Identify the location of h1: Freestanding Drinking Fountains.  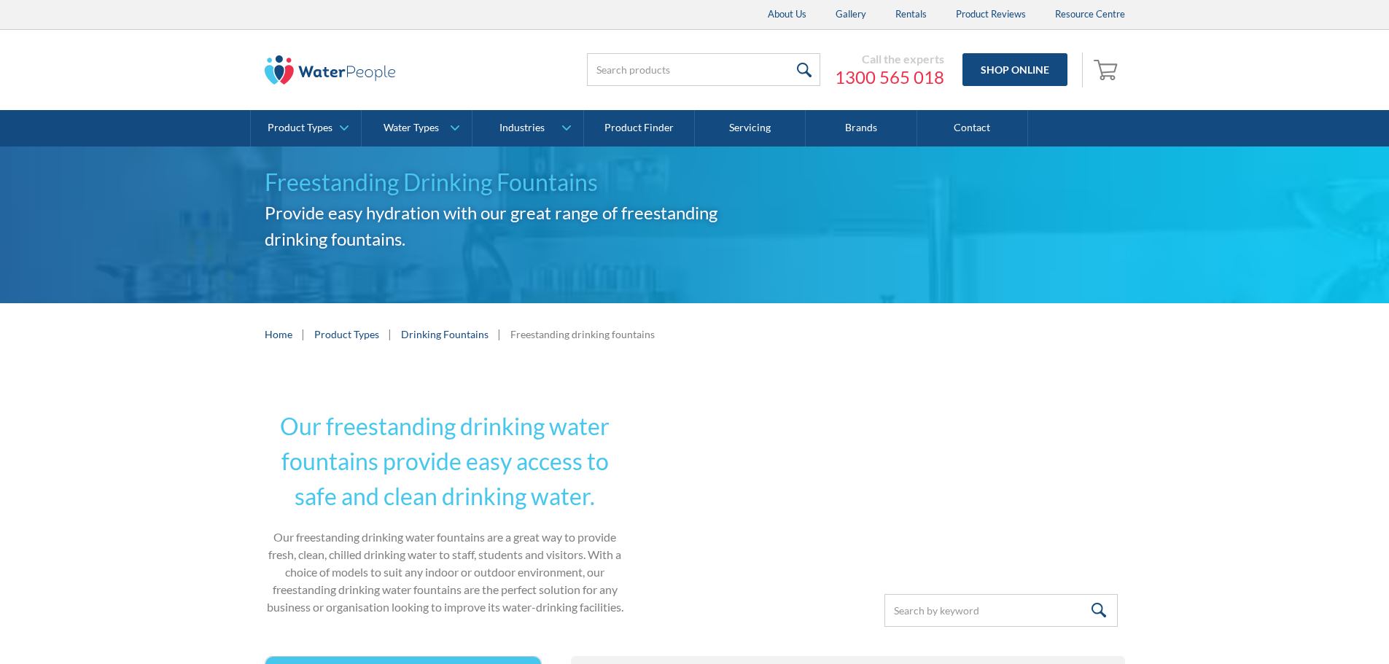
(516, 182).